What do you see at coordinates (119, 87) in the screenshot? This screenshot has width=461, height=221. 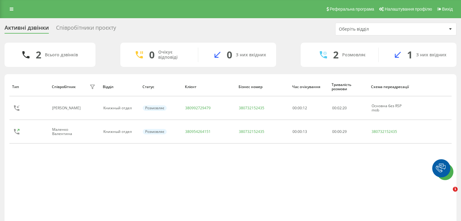 I see `div: Відділ` at bounding box center [119, 87].